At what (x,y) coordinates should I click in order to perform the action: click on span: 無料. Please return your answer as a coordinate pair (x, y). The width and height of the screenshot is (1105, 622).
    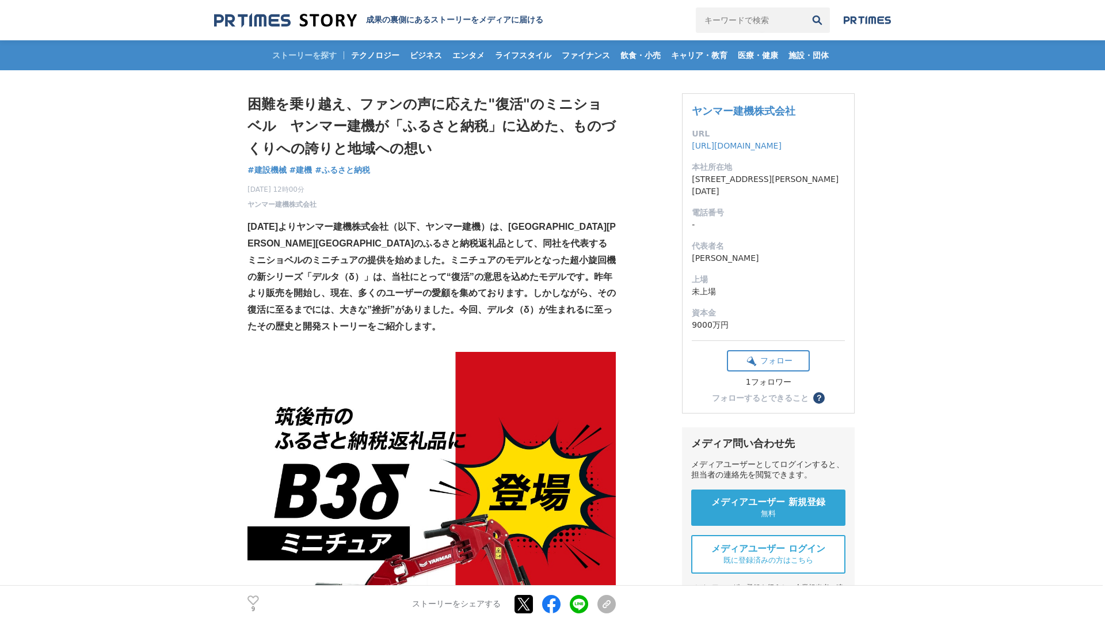
    Looking at the image, I should click on (769, 514).